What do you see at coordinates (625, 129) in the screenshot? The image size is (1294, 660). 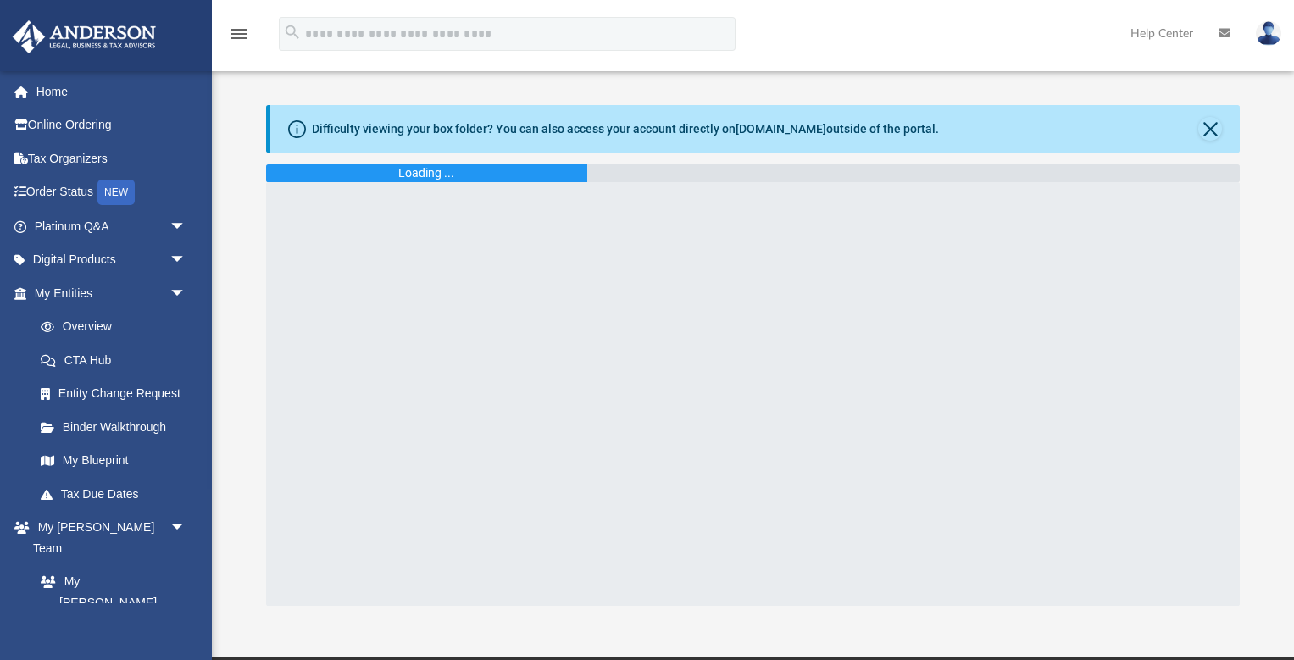 I see `div: Difficulty viewing your box folder? You can also access your account directly on outside of the p...` at bounding box center [625, 129].